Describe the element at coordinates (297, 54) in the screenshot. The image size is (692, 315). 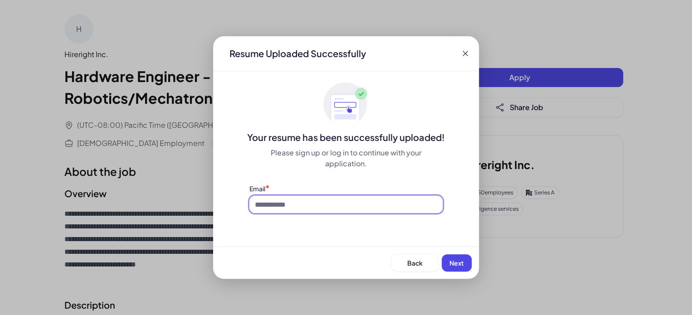
I see `div: Resume Uploaded Successfully` at that location.